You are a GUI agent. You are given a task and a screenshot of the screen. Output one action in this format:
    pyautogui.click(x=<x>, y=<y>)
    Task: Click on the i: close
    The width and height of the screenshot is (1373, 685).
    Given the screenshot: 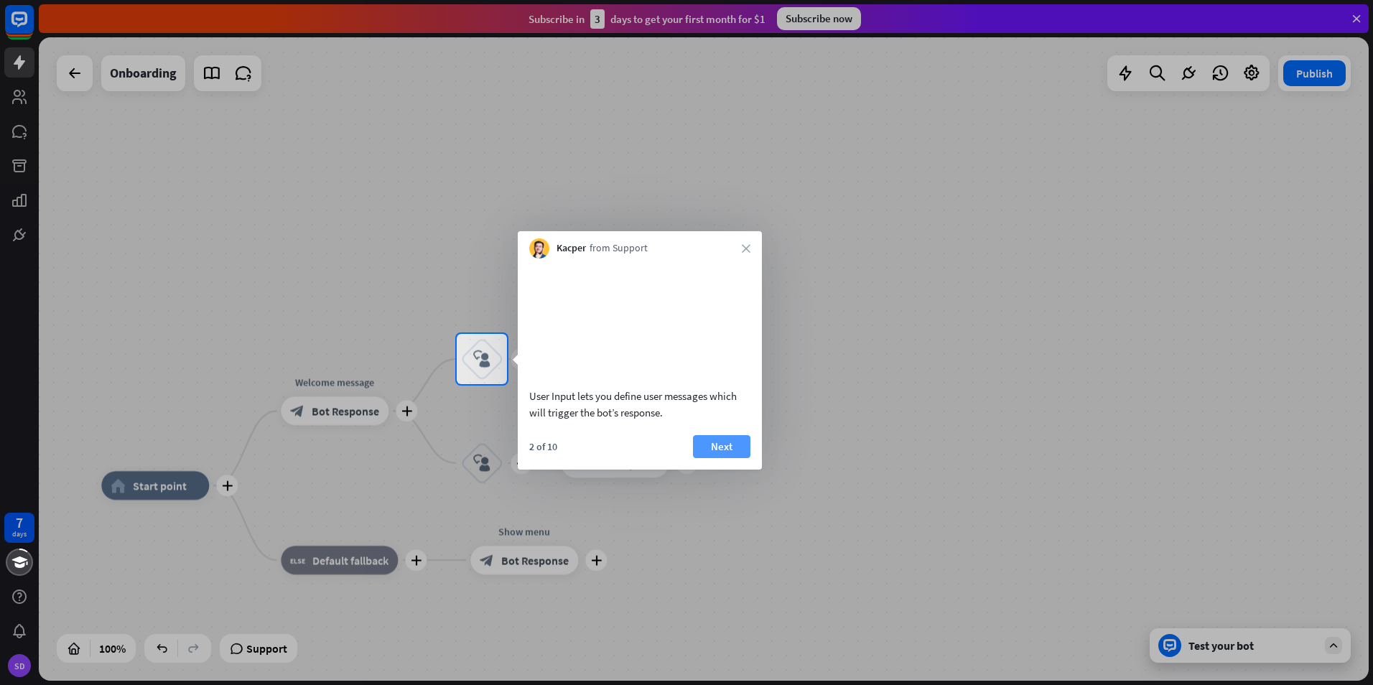 What is the action you would take?
    pyautogui.click(x=746, y=249)
    